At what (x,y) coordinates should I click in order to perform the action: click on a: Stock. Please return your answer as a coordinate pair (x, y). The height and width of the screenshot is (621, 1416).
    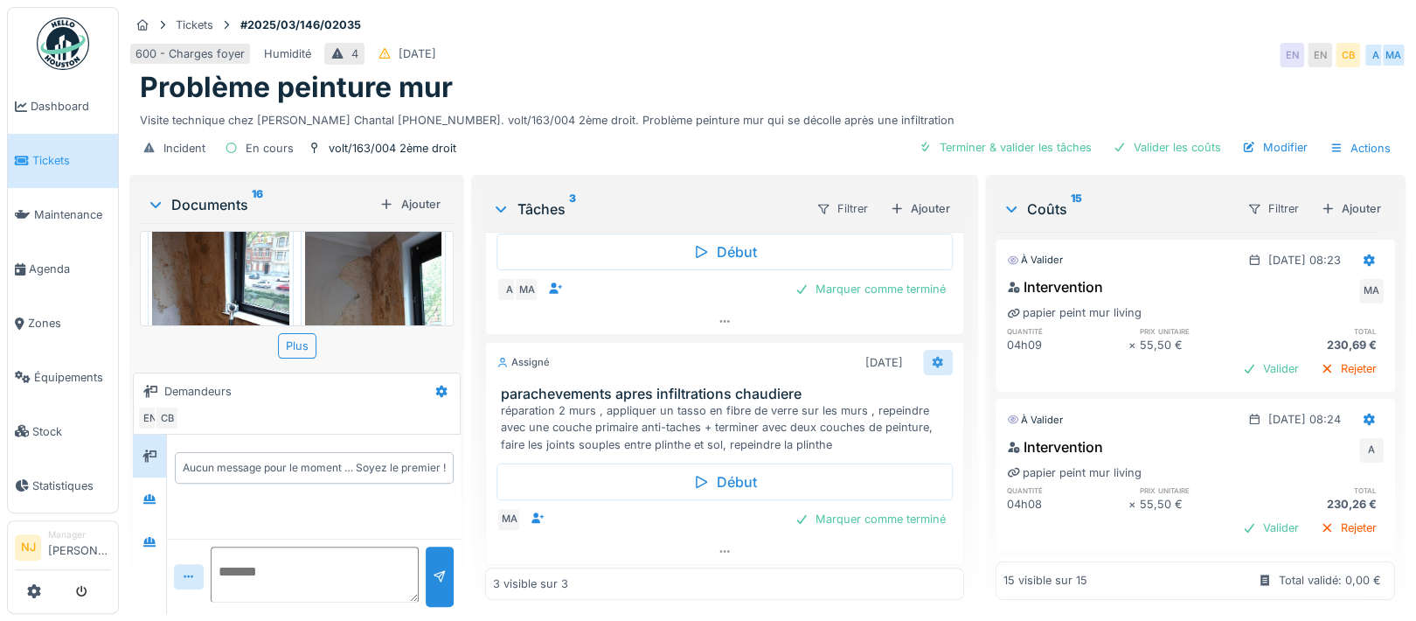
    Looking at the image, I should click on (63, 431).